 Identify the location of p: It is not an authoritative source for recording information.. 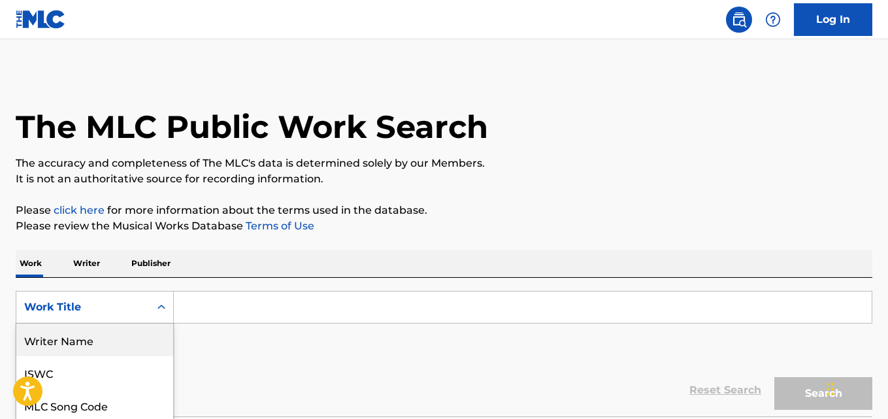
(444, 179).